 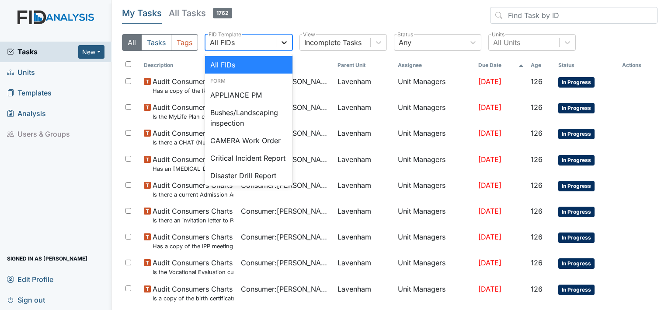 What do you see at coordinates (193, 298) in the screenshot?
I see `small: Is a copy of the birth certificate found in the file?` at bounding box center [193, 298].